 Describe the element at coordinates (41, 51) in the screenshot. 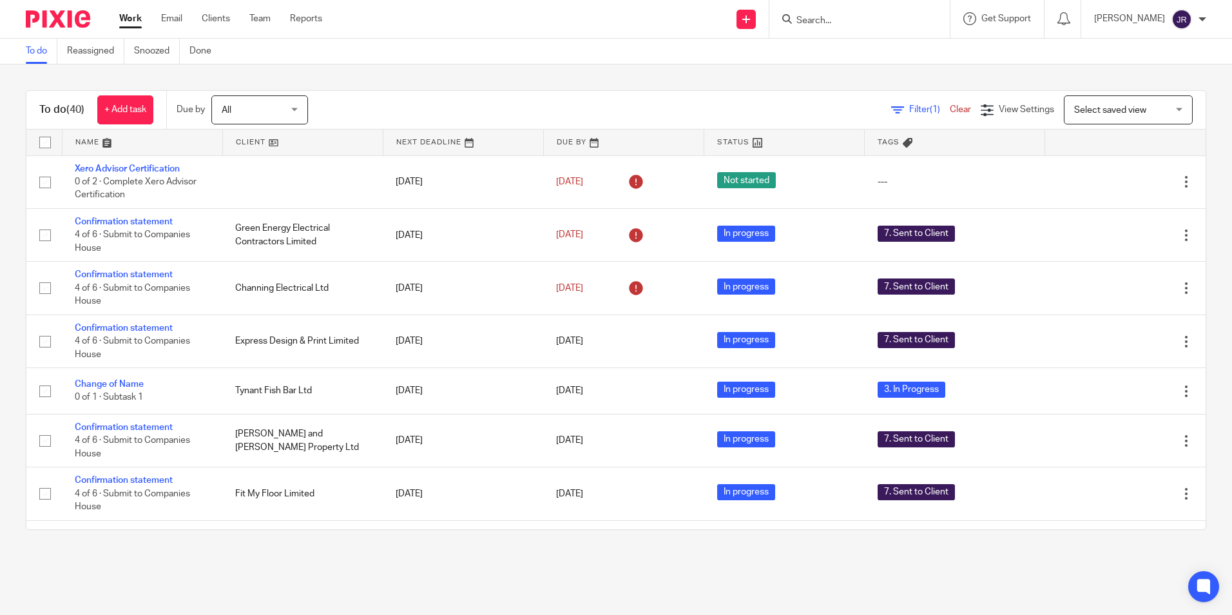

I see `a: To do` at that location.